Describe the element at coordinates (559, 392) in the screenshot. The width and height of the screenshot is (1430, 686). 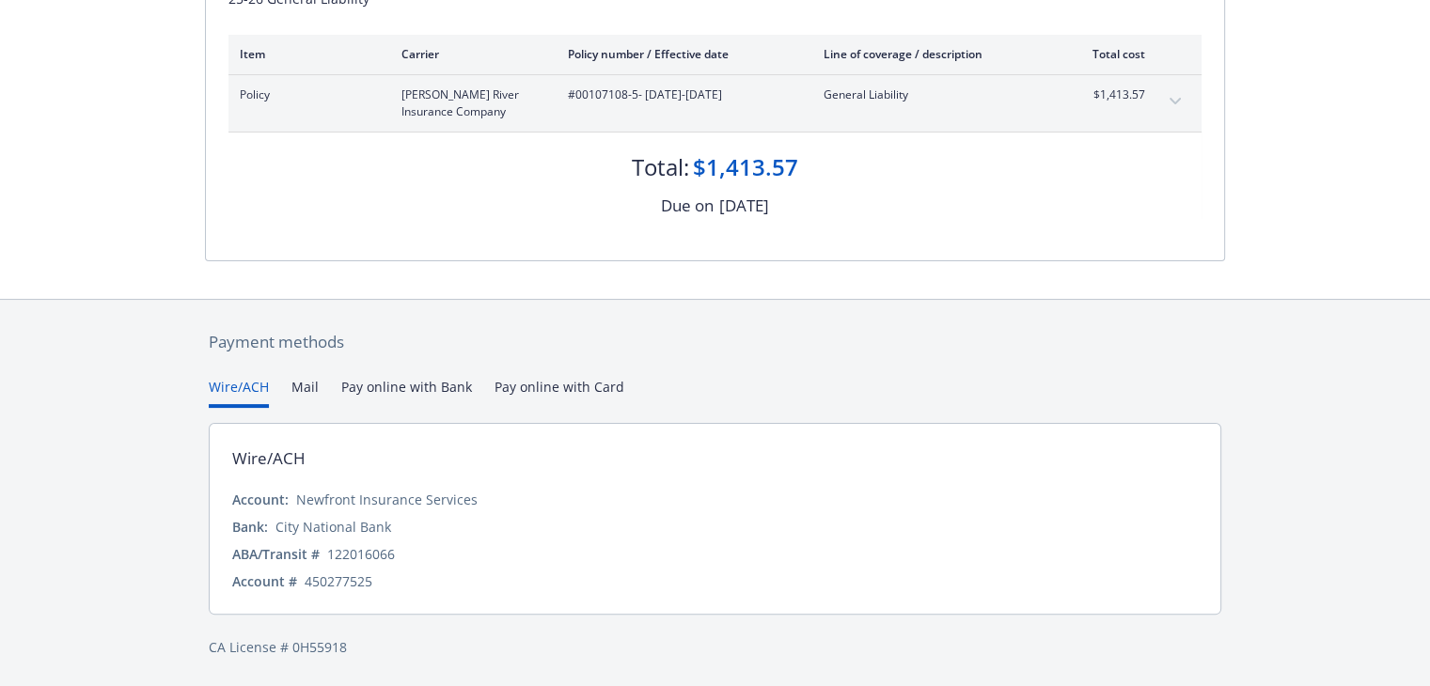
I see `button: Pay online with Card` at that location.